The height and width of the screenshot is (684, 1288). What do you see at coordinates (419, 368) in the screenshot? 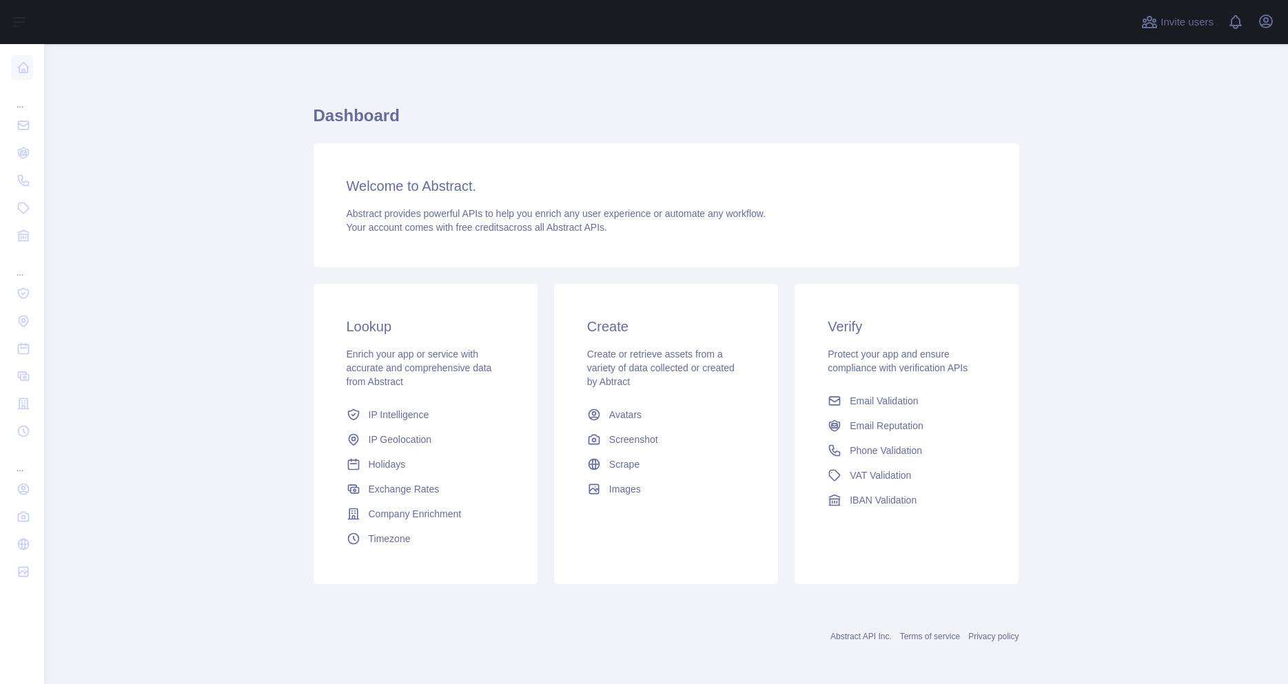
I see `span: Enrich your app or service with accurate and comprehensive data from Abstract` at bounding box center [419, 368].